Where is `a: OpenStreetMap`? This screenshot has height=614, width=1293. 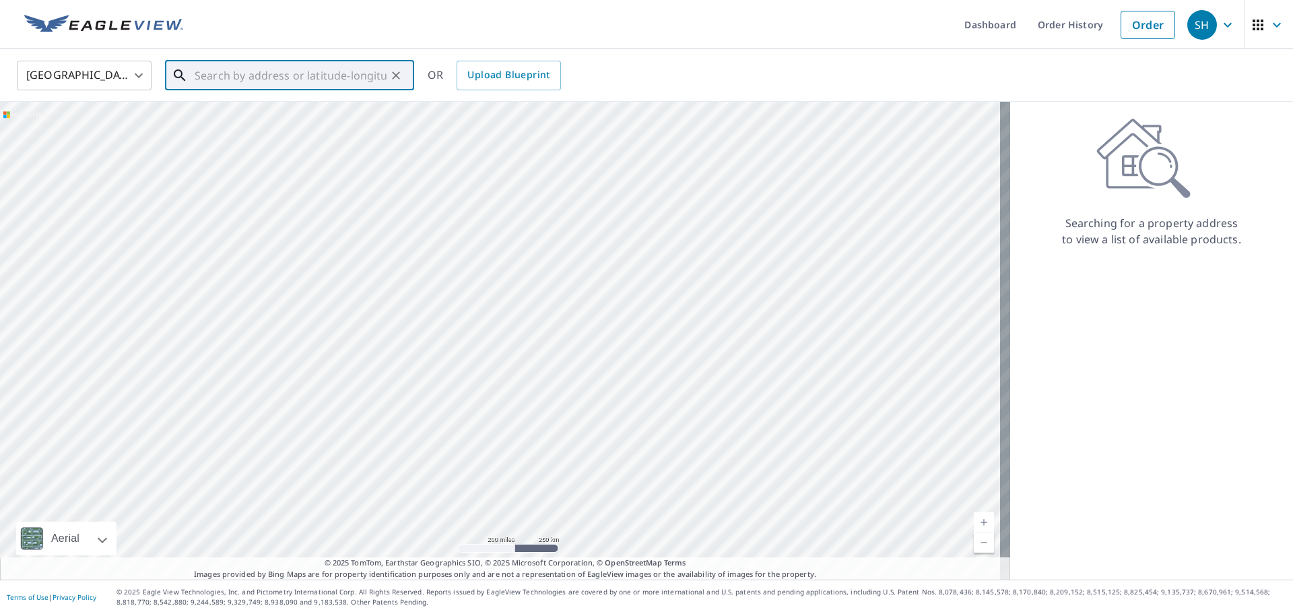
a: OpenStreetMap is located at coordinates (633, 562).